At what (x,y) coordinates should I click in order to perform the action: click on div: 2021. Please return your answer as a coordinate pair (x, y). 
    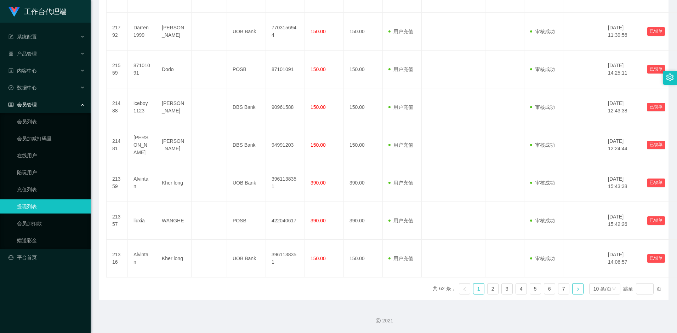
    Looking at the image, I should click on (384, 321).